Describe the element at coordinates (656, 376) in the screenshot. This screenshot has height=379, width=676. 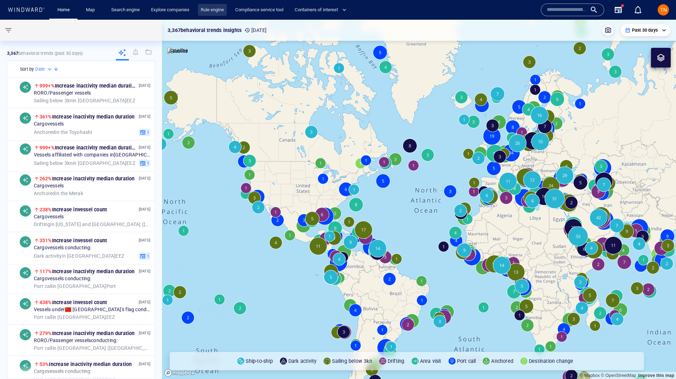
I see `a: Map feedback` at that location.